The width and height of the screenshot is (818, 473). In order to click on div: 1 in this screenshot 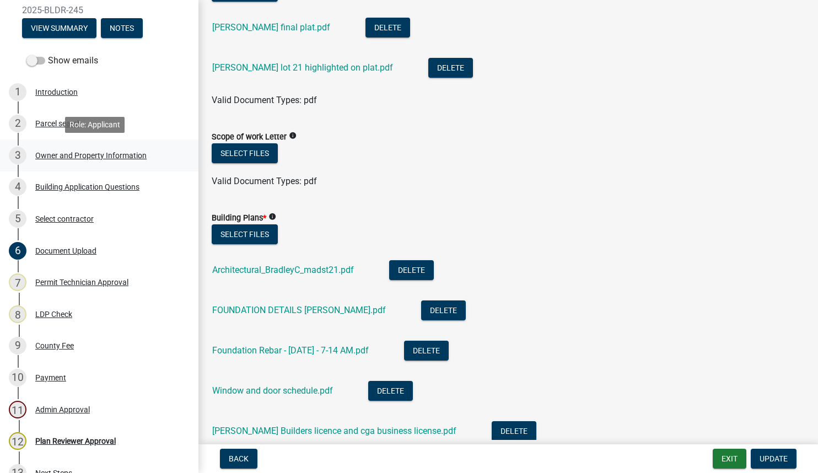, I will do `click(18, 92)`.